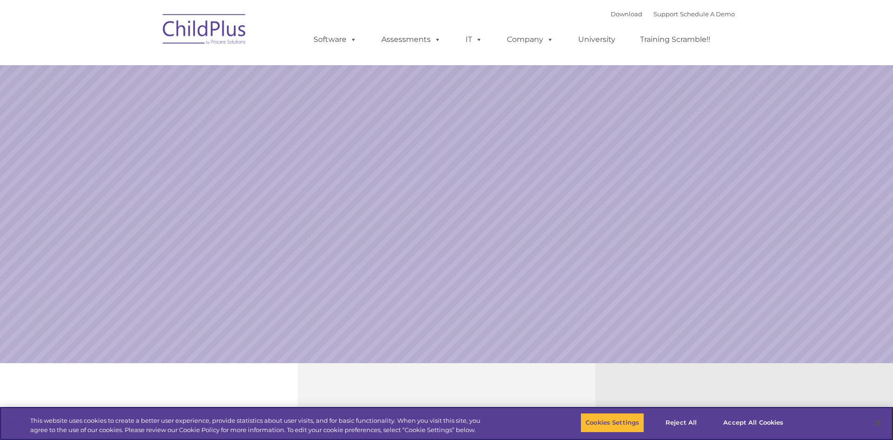 This screenshot has height=440, width=893. I want to click on img: ChildPlus by Procare Solutions, so click(205, 31).